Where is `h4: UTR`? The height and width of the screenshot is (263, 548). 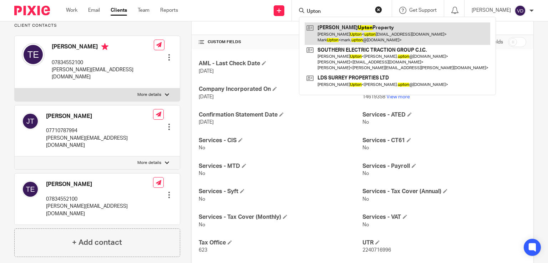 h4: UTR is located at coordinates (444, 243).